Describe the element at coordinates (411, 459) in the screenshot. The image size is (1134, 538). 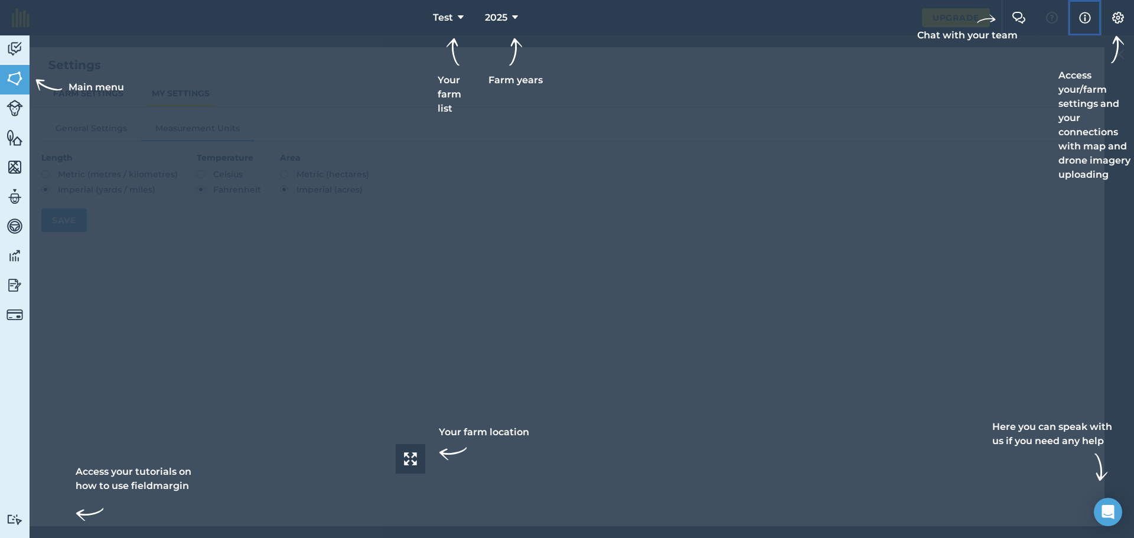
I see `button: Your farm location` at that location.